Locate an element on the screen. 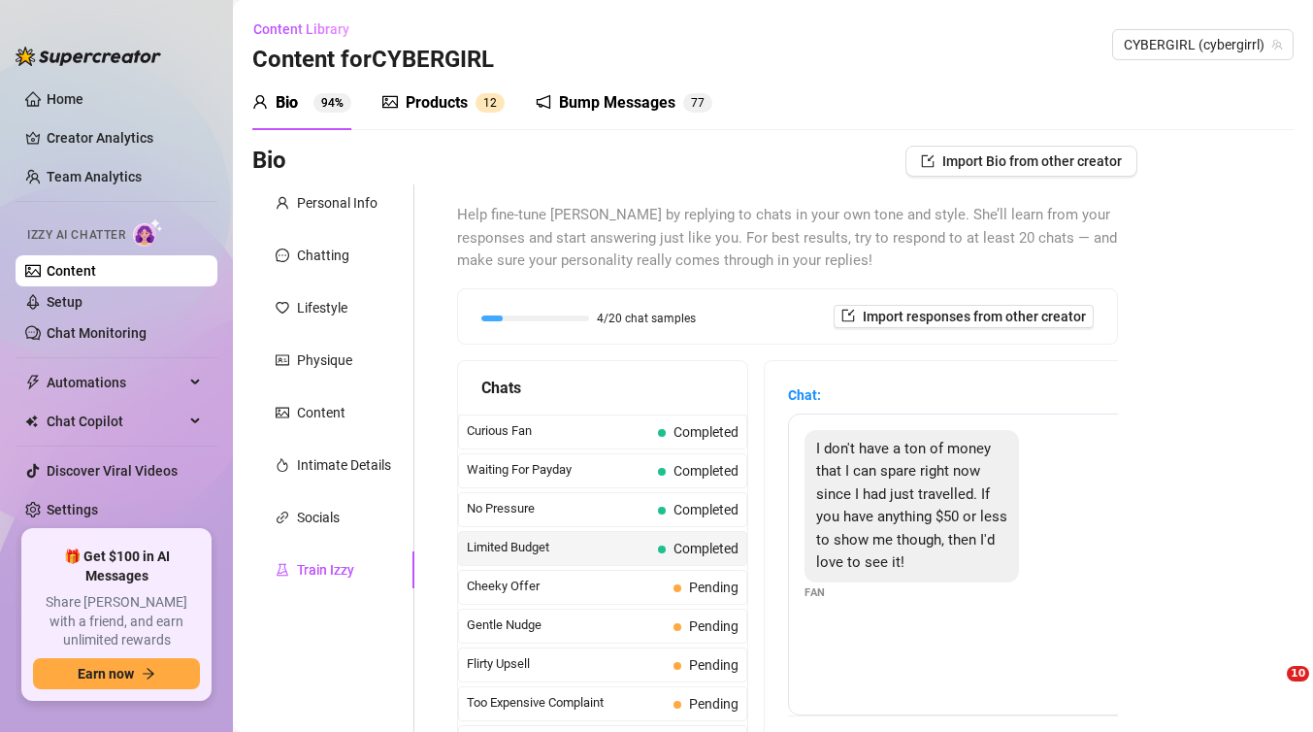 The image size is (1313, 732). sup: 12 is located at coordinates (490, 103).